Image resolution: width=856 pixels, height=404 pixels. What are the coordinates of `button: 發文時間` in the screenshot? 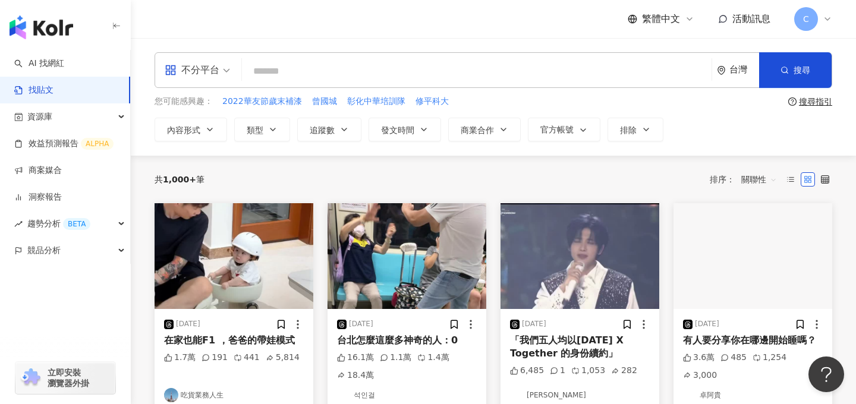 It's located at (405, 130).